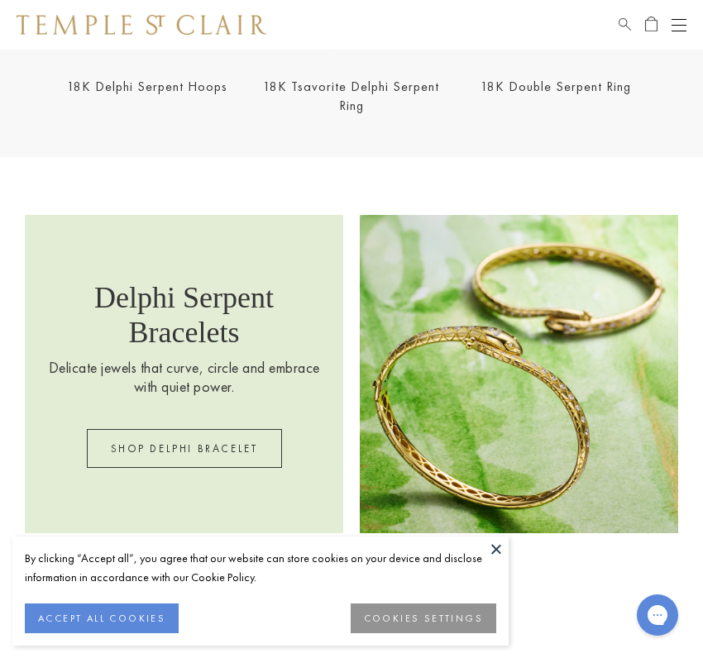  What do you see at coordinates (556, 86) in the screenshot?
I see `a: 18K Double Serpent Ring` at bounding box center [556, 86].